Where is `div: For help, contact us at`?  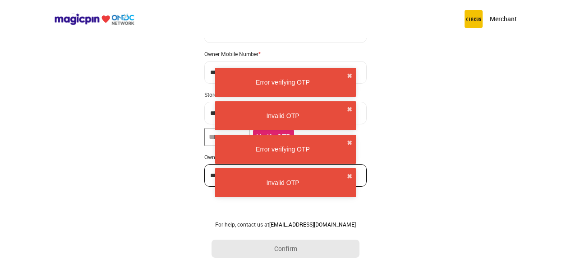 div: For help, contact us at is located at coordinates (286, 224).